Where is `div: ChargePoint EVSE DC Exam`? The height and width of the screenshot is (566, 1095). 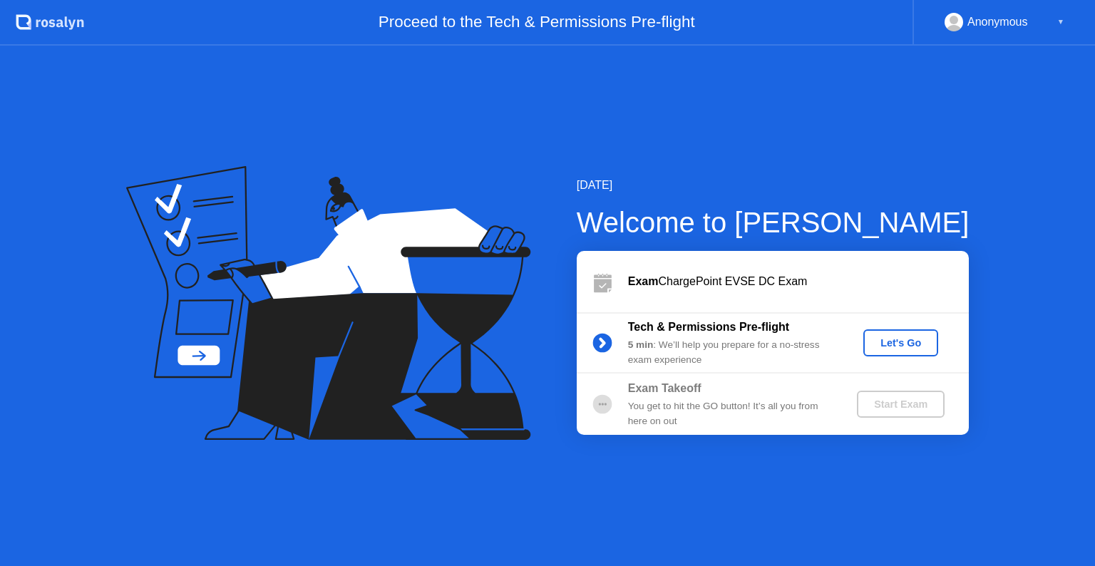
div: ChargePoint EVSE DC Exam is located at coordinates (799, 282).